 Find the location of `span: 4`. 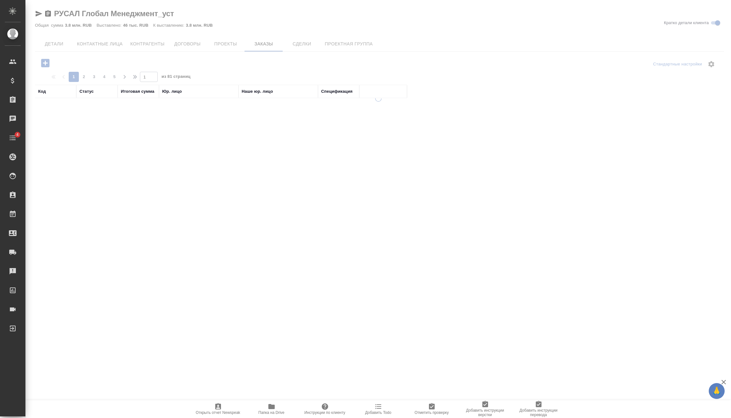

span: 4 is located at coordinates (17, 135).